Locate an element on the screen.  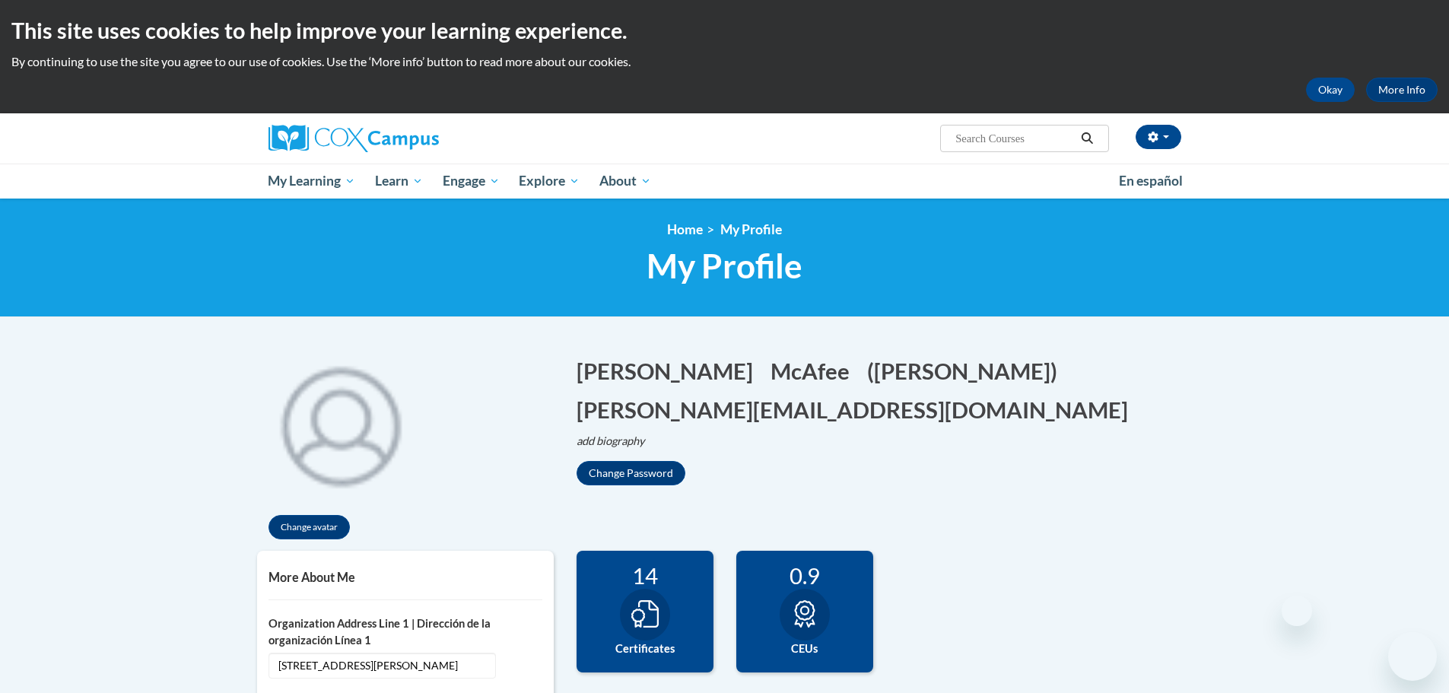
button: Account Settings is located at coordinates (1159, 137).